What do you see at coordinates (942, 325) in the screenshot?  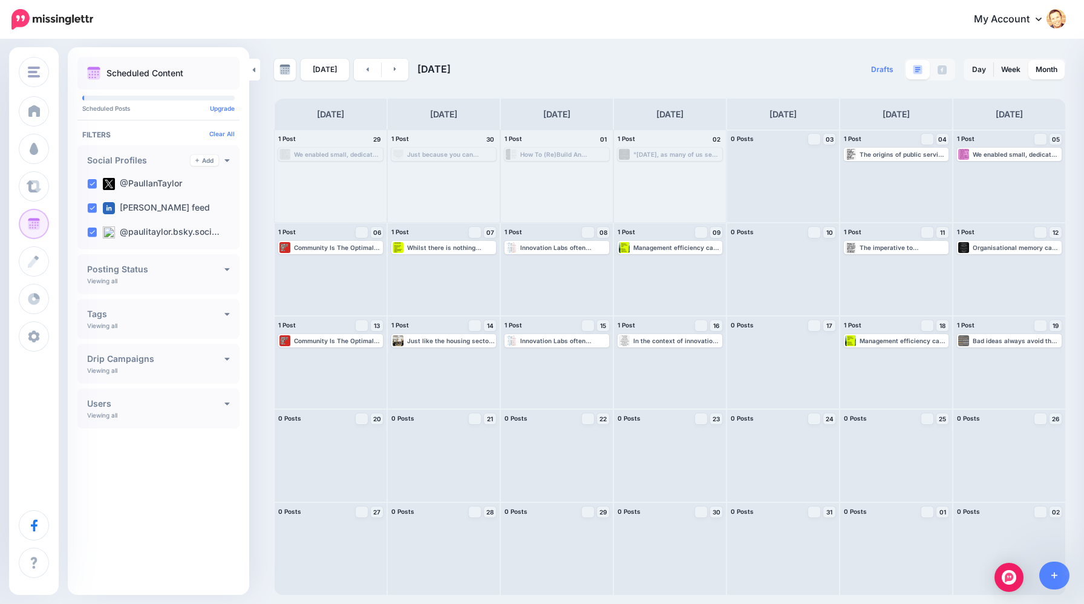 I see `span: 18` at bounding box center [942, 325].